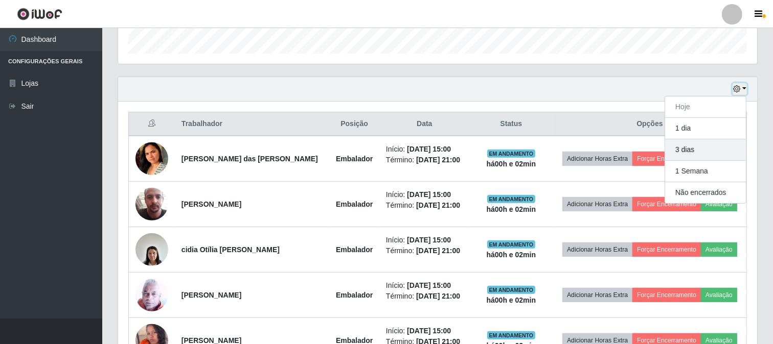  What do you see at coordinates (152, 295) in the screenshot?
I see `img: 1702413262661.jpeg` at bounding box center [152, 295].